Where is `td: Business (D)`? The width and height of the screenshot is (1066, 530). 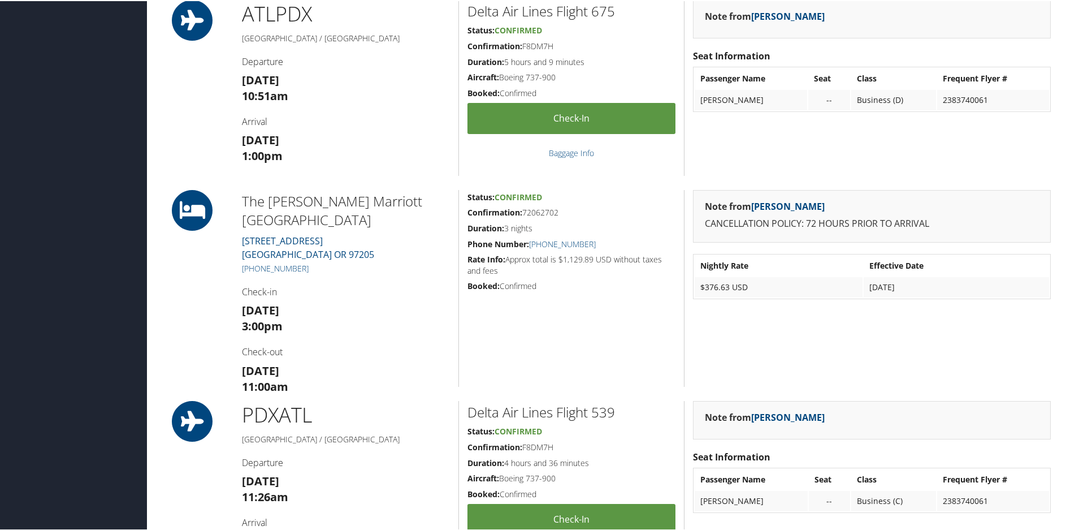
td: Business (D) is located at coordinates (894, 99).